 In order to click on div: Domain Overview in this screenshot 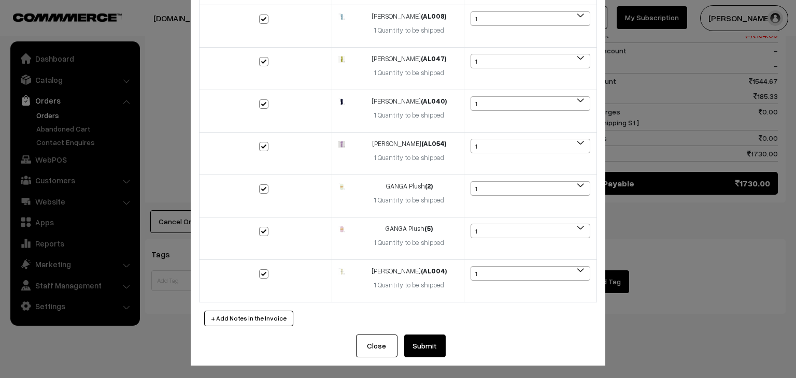, I will do `click(66, 64)`.